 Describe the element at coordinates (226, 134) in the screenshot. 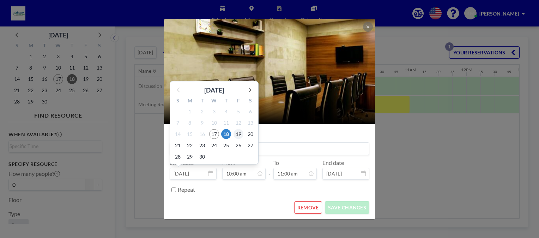

I see `span: Thursday, September 18, 2025` at that location.